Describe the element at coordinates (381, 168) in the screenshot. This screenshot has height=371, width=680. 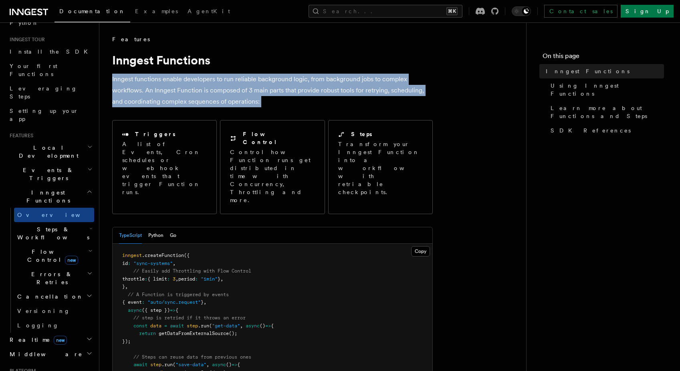
I see `p: Transform your Inngest Function into a workflow with retriable checkpoints.` at that location.